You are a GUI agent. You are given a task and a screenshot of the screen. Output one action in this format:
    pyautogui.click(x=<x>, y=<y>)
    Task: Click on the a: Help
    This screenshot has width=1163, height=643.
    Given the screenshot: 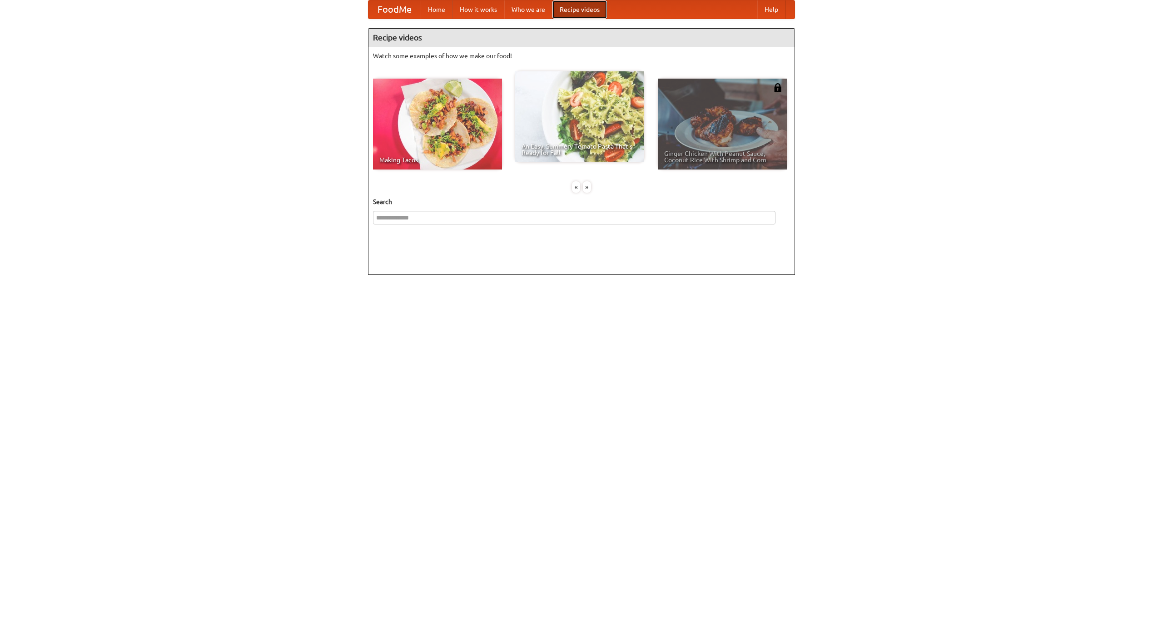 What is the action you would take?
    pyautogui.click(x=771, y=10)
    